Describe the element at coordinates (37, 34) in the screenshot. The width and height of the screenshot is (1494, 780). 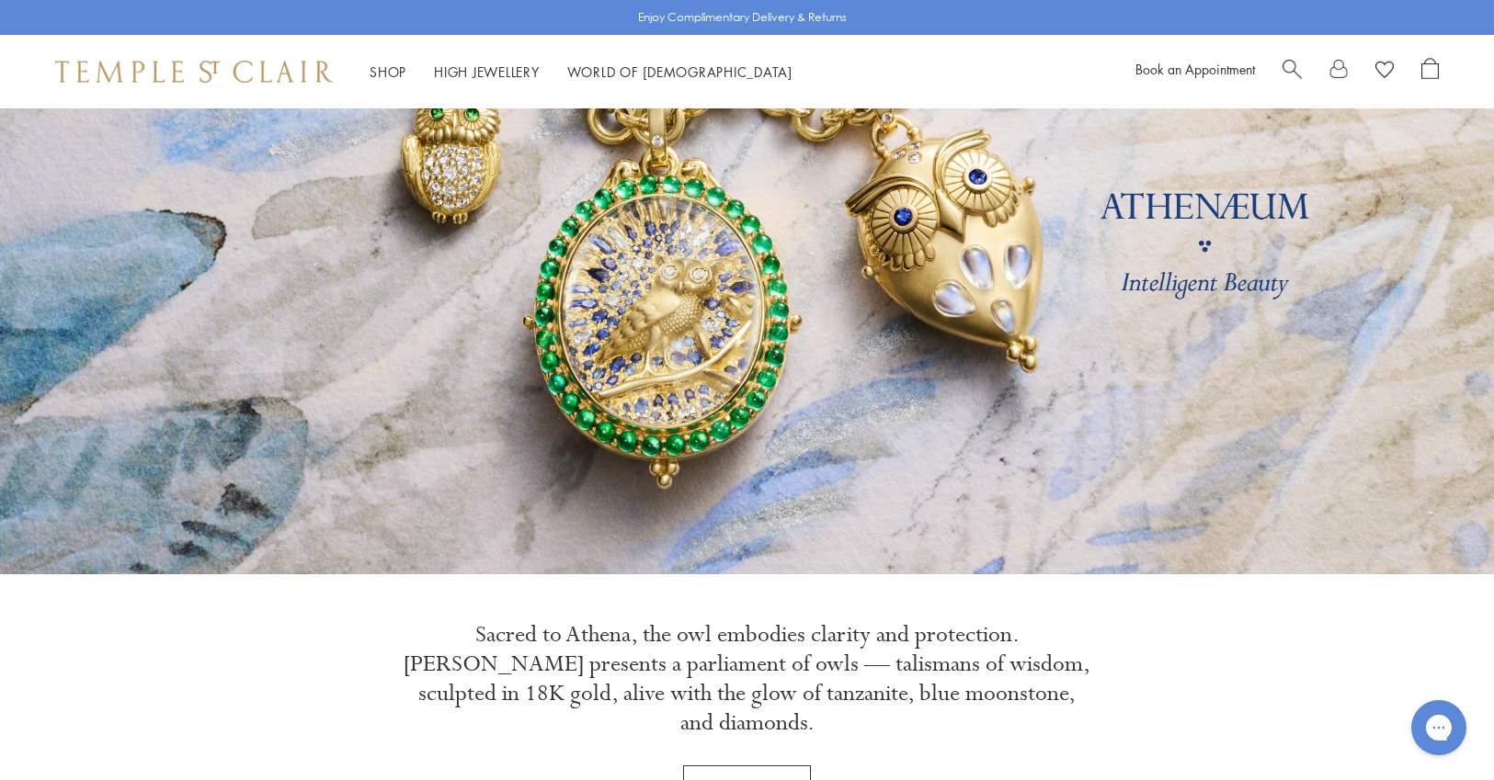
I see `button: Gorgias live chat` at that location.